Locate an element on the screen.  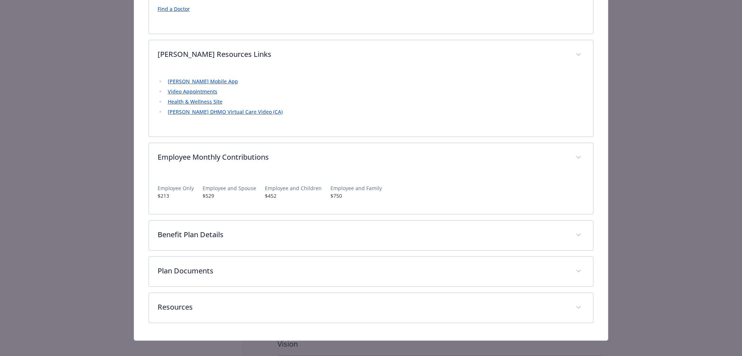
a: Find a Doctor is located at coordinates (174, 9).